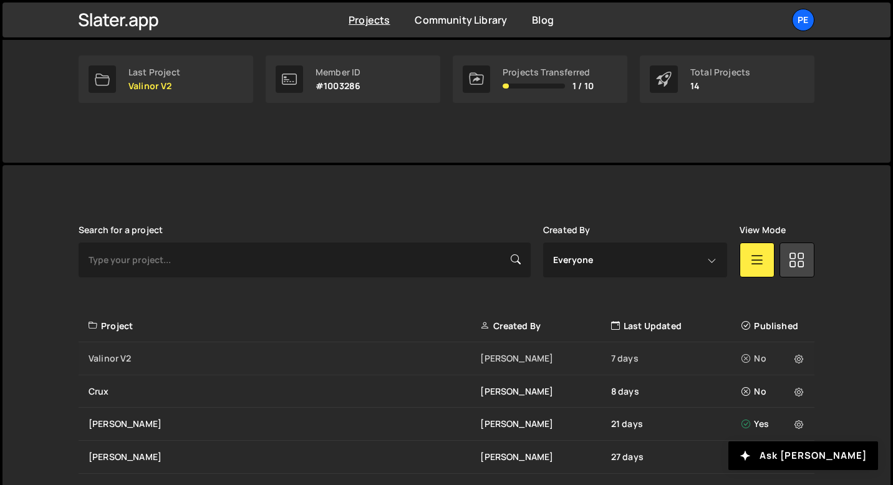  Describe the element at coordinates (304, 260) in the screenshot. I see `input: Type your project...` at that location.